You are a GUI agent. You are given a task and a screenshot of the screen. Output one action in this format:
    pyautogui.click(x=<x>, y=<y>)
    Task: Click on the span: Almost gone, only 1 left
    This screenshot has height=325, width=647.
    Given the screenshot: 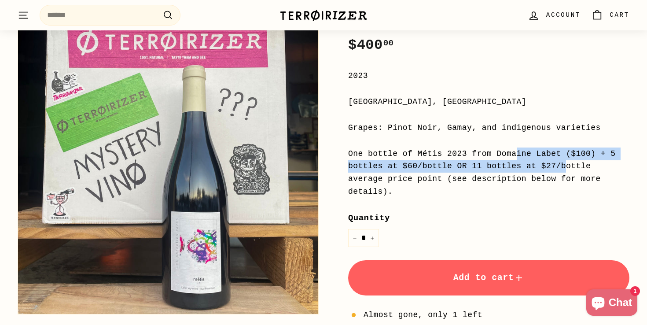 What is the action you would take?
    pyautogui.click(x=423, y=315)
    